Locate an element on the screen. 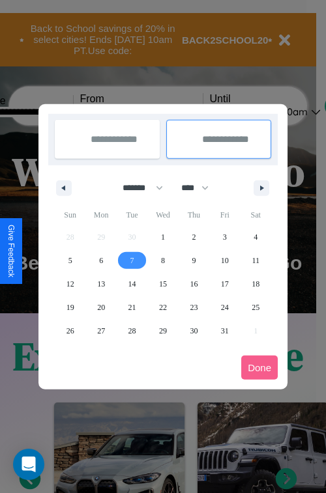 The image size is (326, 493). div: Give Feedback is located at coordinates (11, 251).